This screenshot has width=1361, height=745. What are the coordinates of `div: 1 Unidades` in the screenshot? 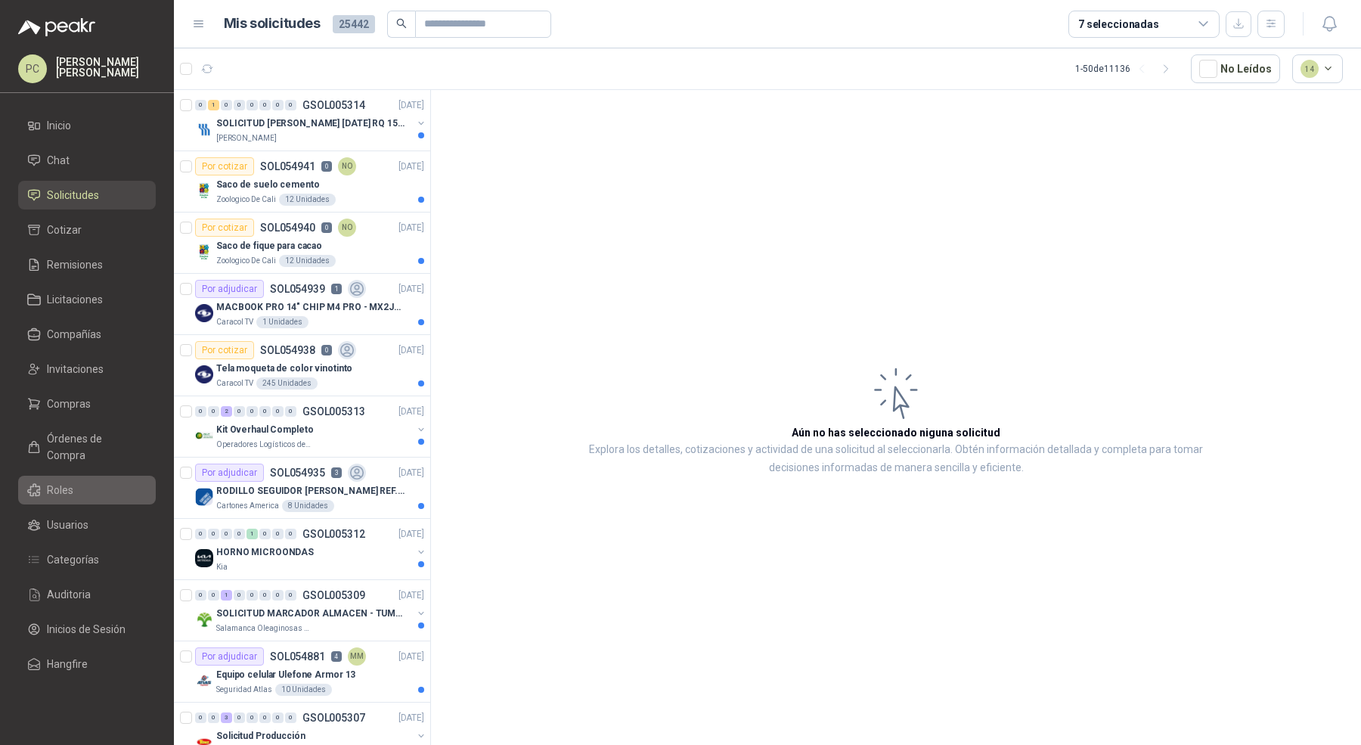 It's located at (282, 322).